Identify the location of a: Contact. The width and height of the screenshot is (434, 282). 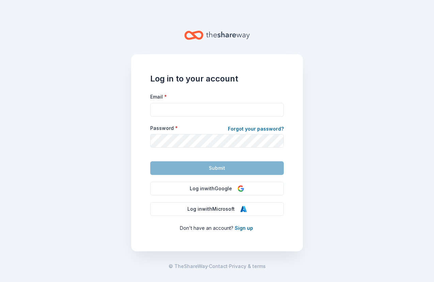
(218, 266).